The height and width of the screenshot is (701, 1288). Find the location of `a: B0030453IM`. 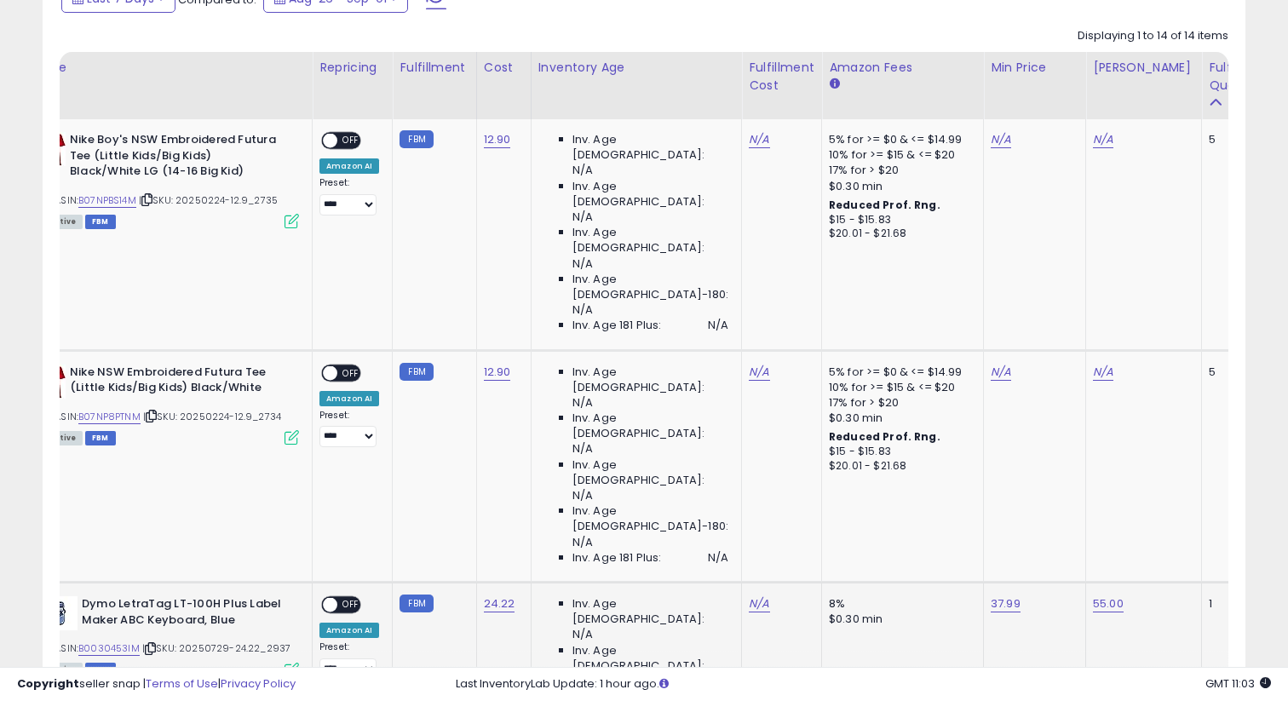

a: B0030453IM is located at coordinates (109, 648).